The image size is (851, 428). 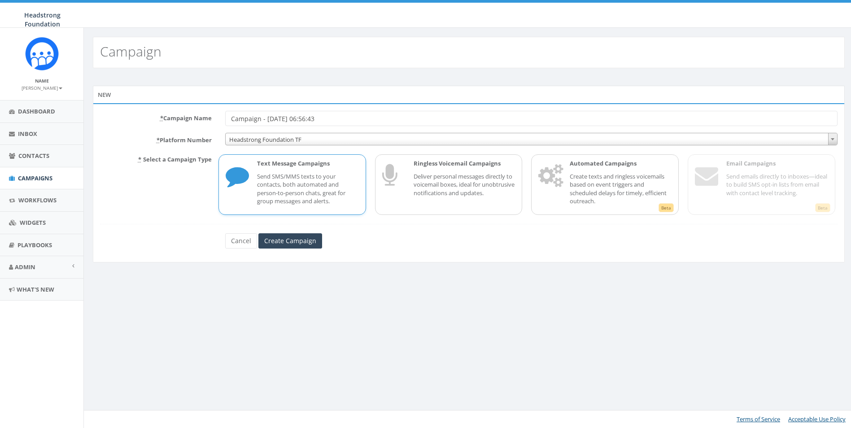 I want to click on span: What's New, so click(x=35, y=289).